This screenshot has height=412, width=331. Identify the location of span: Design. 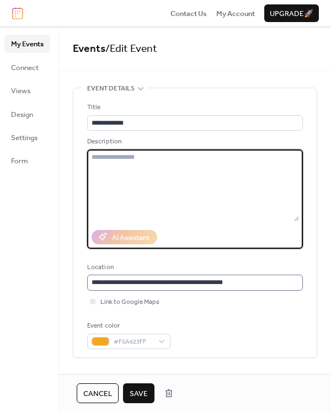
(22, 115).